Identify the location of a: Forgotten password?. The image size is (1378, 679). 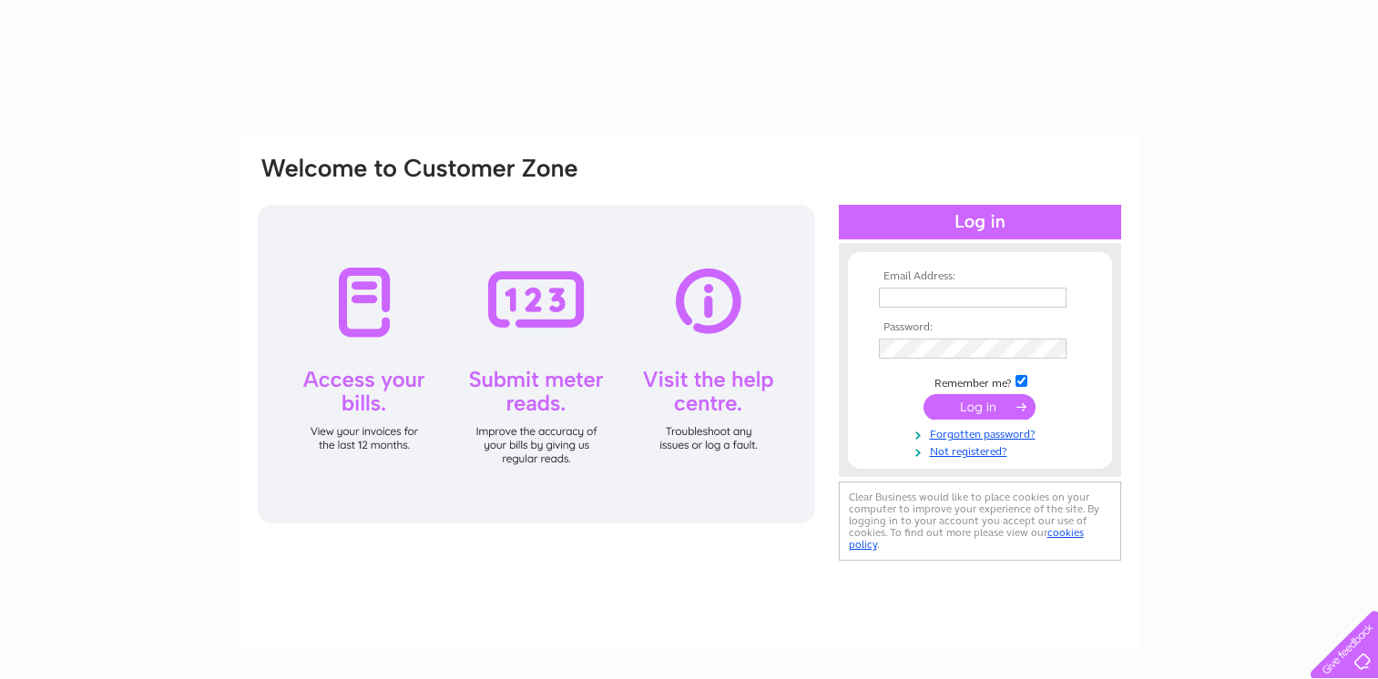
(982, 433).